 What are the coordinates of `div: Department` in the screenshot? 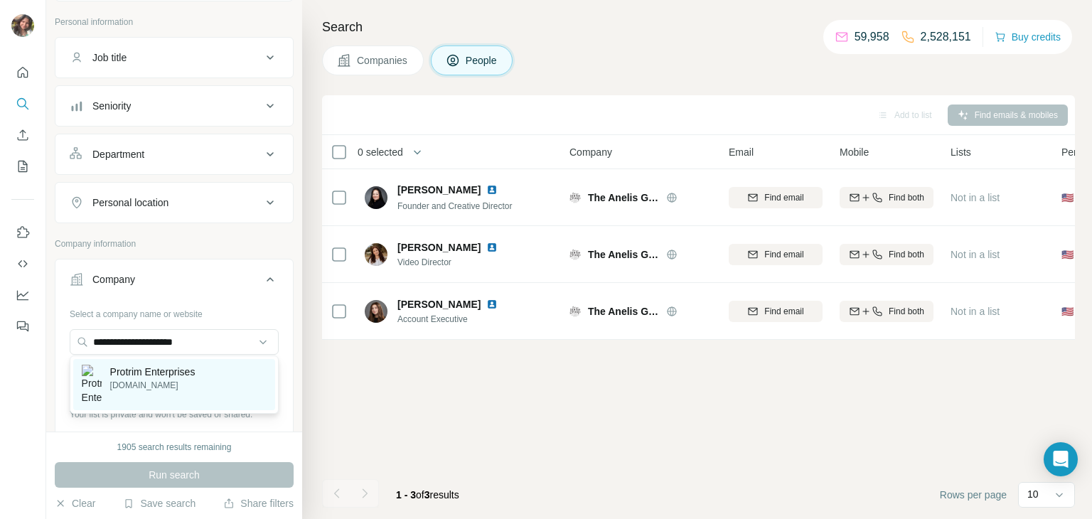 It's located at (118, 154).